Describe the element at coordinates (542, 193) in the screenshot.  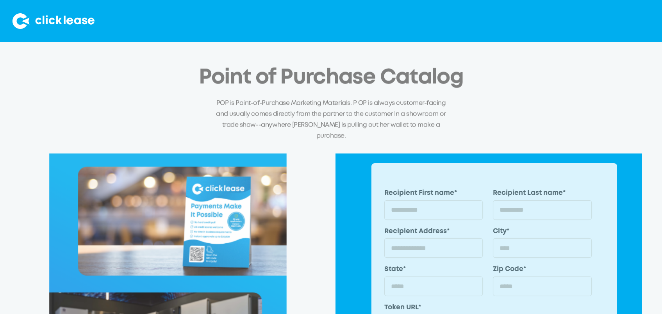
I see `label: Recipient Last name*` at that location.